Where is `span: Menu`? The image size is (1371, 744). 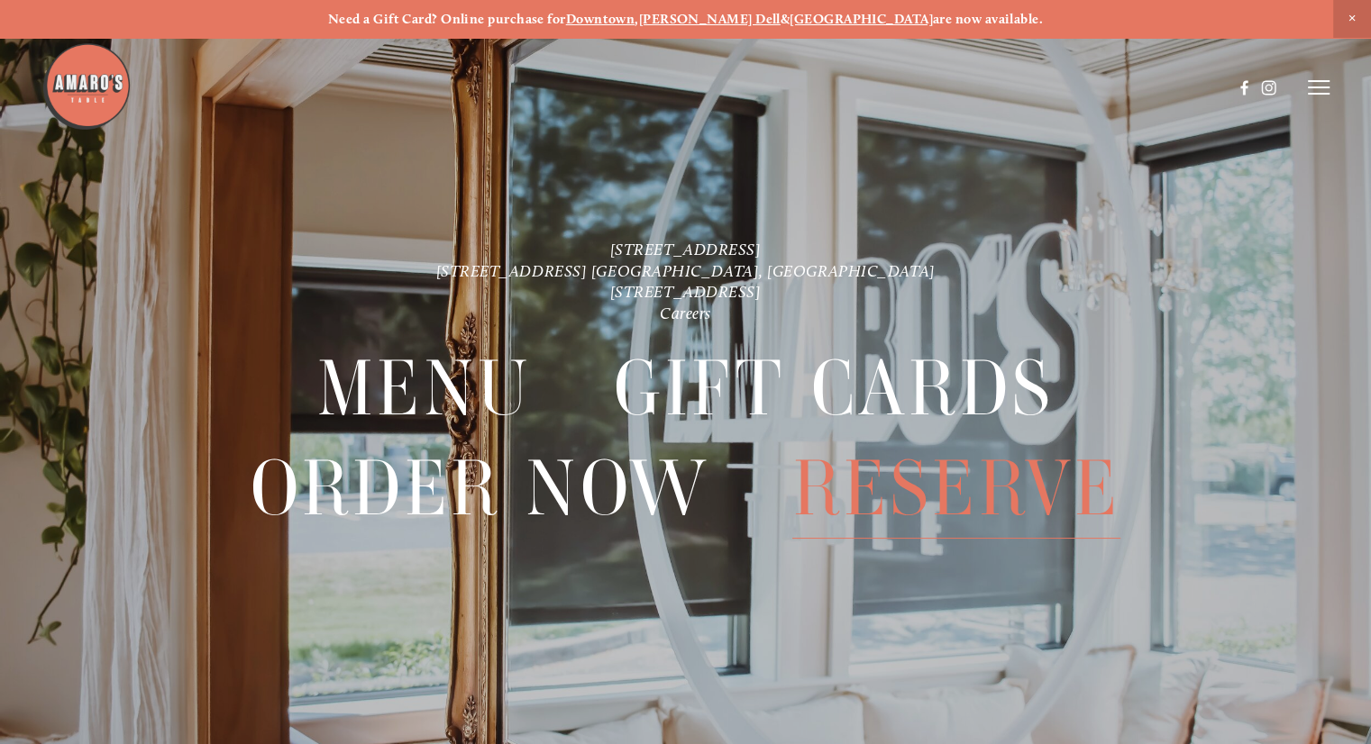 span: Menu is located at coordinates (425, 388).